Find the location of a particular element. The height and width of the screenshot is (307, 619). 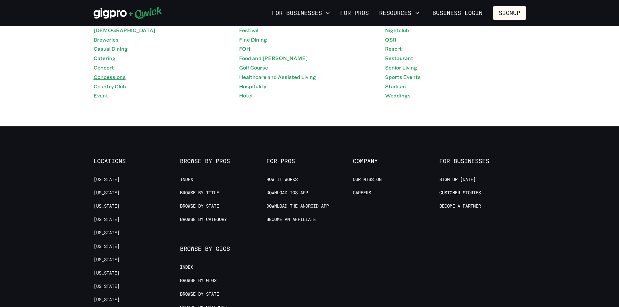

a: Business Login is located at coordinates (458, 13).